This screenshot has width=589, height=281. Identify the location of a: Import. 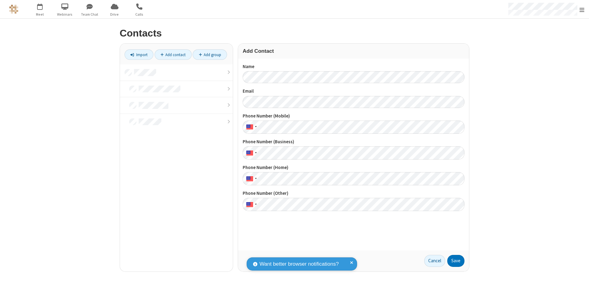
(139, 55).